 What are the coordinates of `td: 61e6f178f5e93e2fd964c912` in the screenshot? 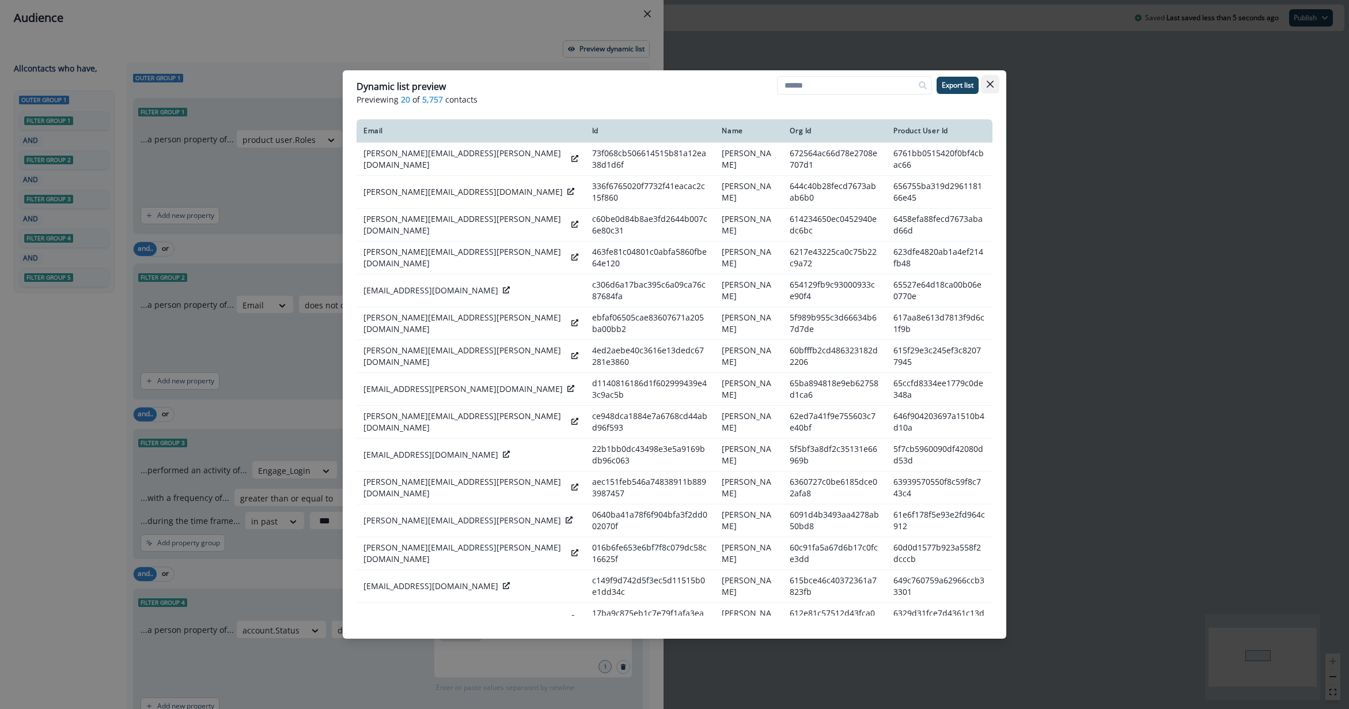 It's located at (939, 520).